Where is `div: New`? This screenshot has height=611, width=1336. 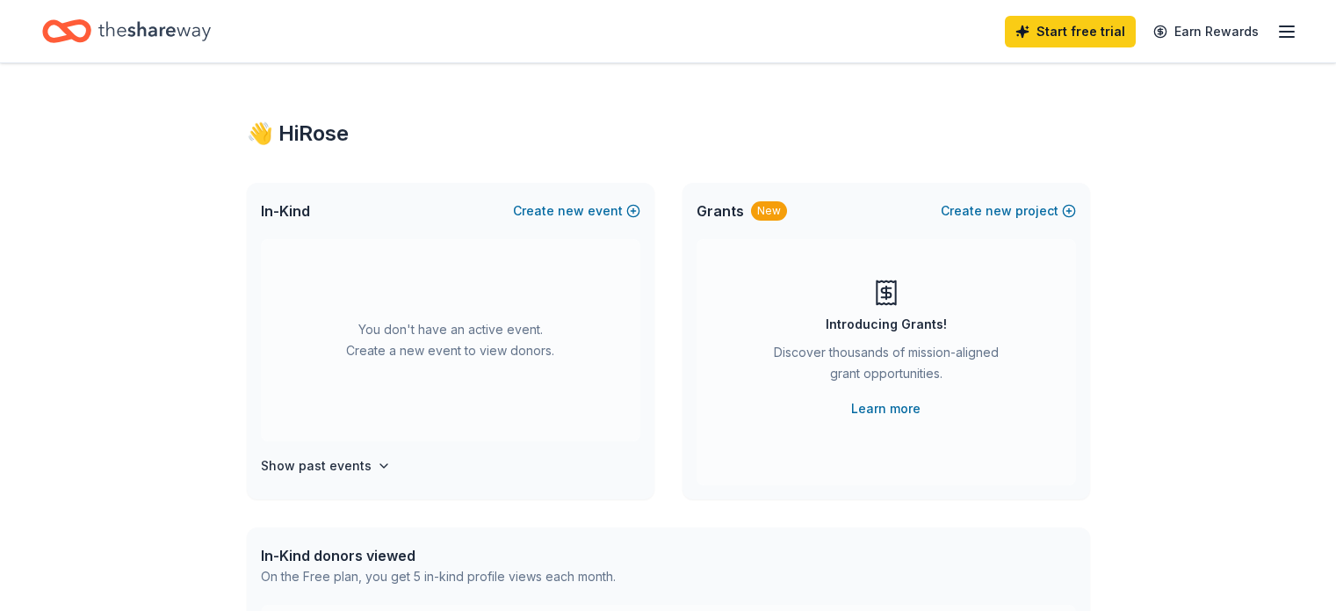
div: New is located at coordinates (769, 211).